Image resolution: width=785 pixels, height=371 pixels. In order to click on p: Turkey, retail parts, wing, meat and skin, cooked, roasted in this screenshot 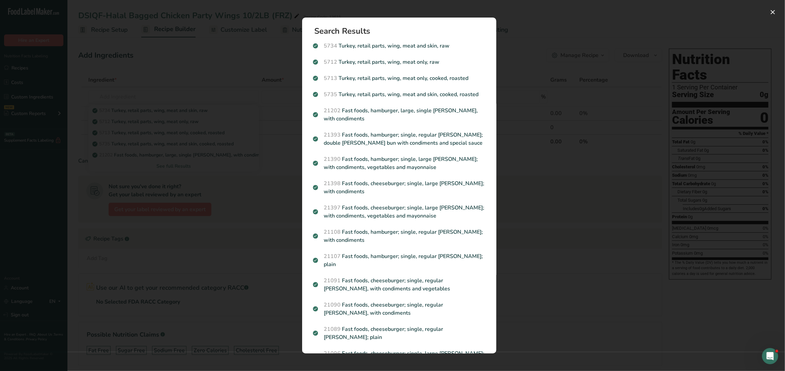, I will do `click(399, 94)`.